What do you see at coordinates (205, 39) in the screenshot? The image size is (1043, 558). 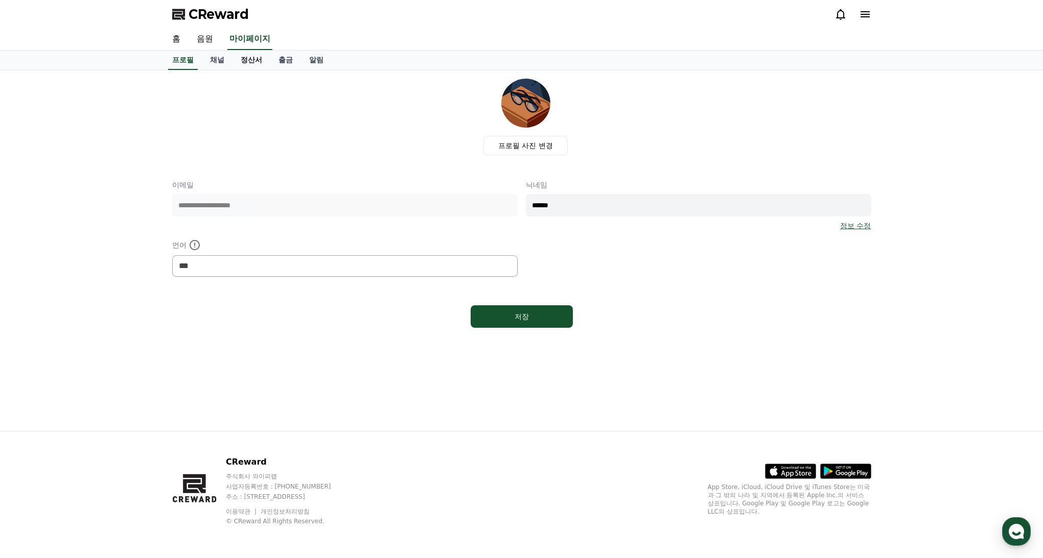 I see `a: 음원` at bounding box center [205, 39].